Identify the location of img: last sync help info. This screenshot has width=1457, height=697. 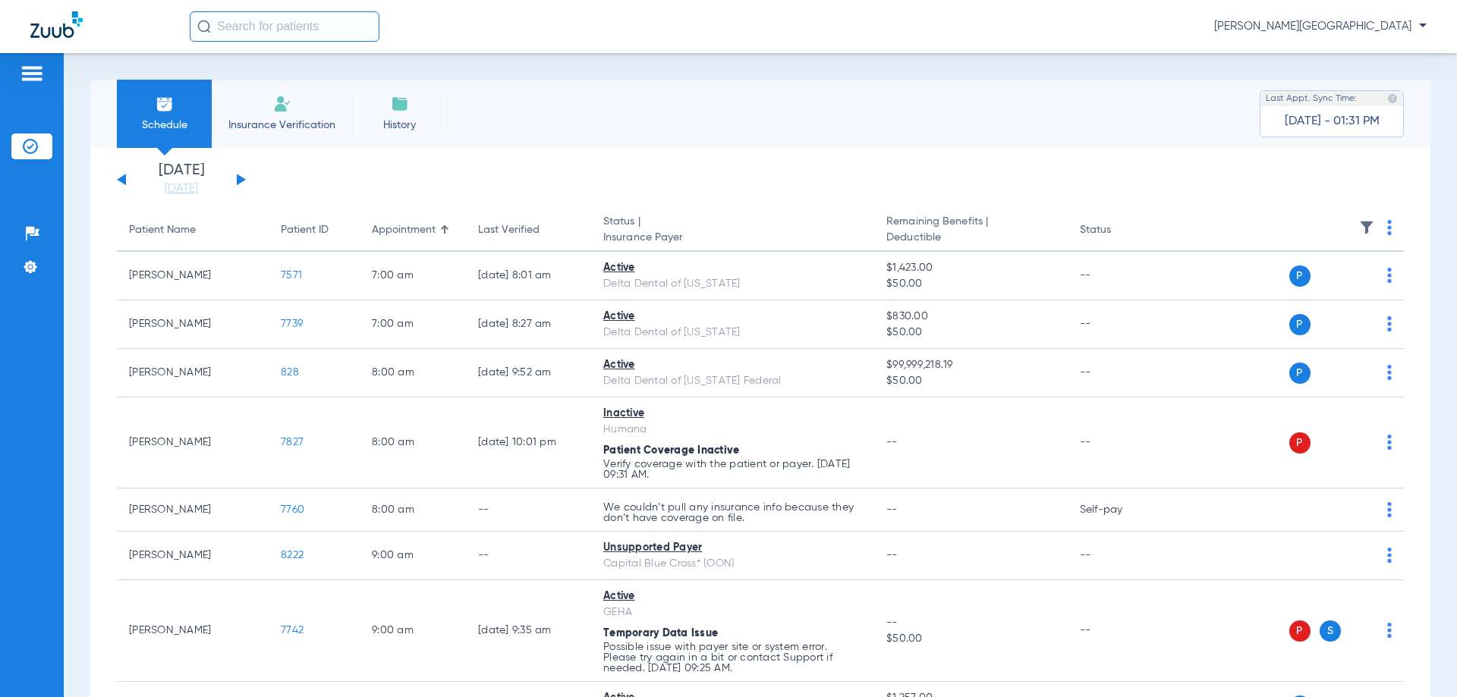
(1393, 99).